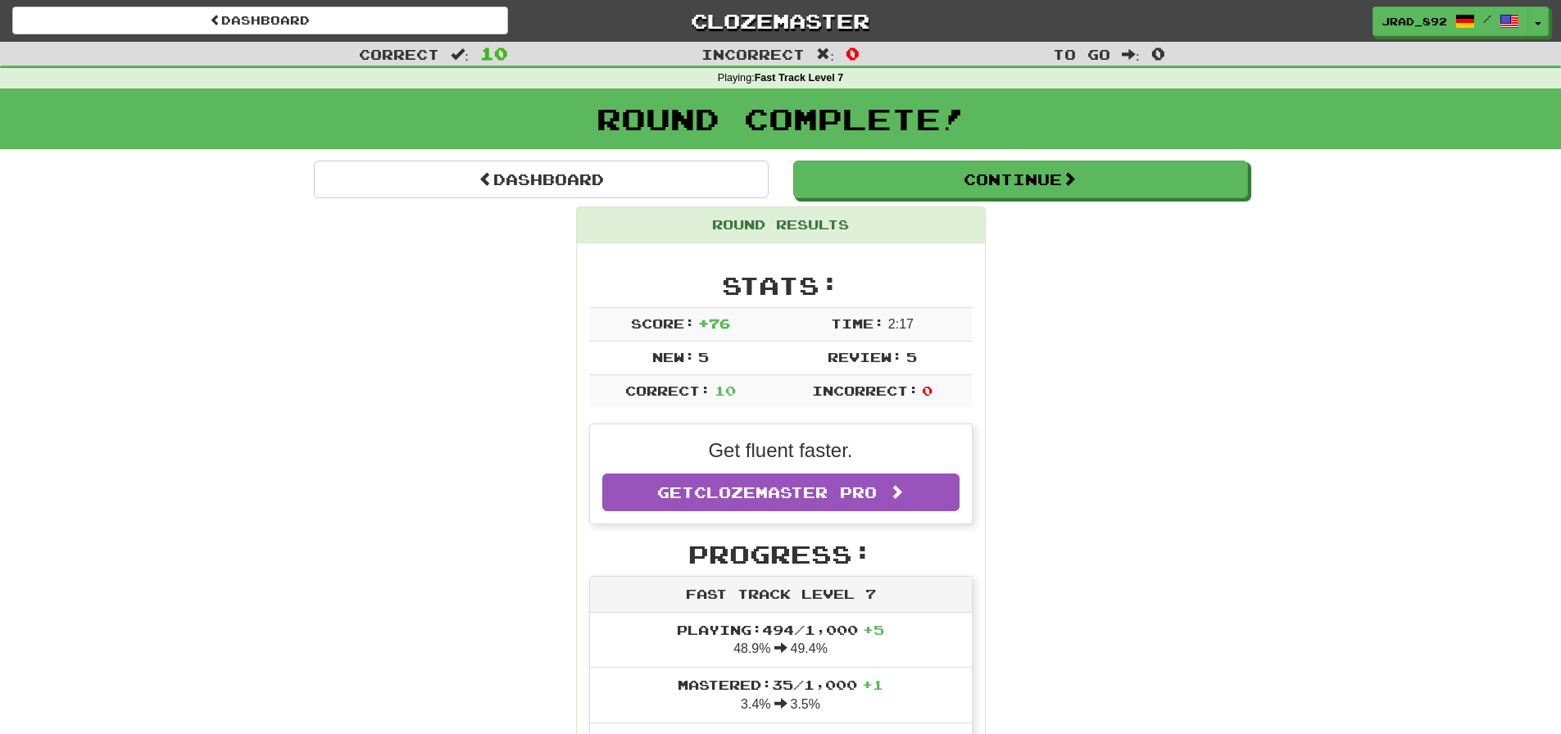 This screenshot has height=734, width=1561. Describe the element at coordinates (780, 630) in the screenshot. I see `span: Playing: 494 / 1,000` at that location.